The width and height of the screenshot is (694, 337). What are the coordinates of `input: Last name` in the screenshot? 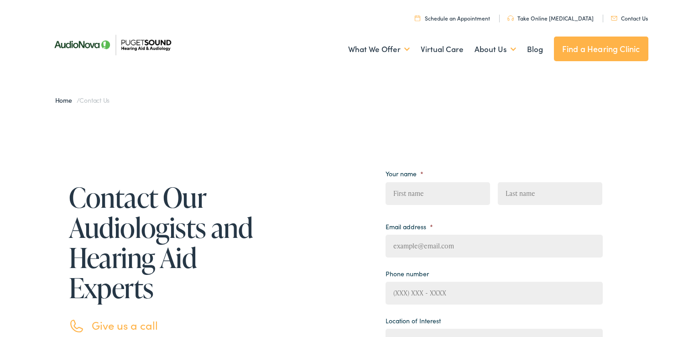 It's located at (550, 193).